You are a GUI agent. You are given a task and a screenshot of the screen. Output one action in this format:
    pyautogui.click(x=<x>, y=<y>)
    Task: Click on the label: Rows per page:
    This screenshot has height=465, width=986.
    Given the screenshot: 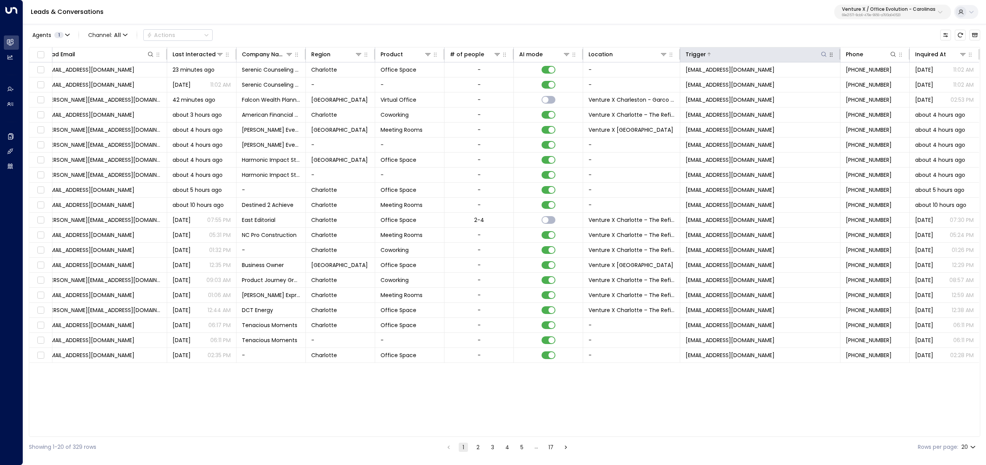 What is the action you would take?
    pyautogui.click(x=938, y=447)
    